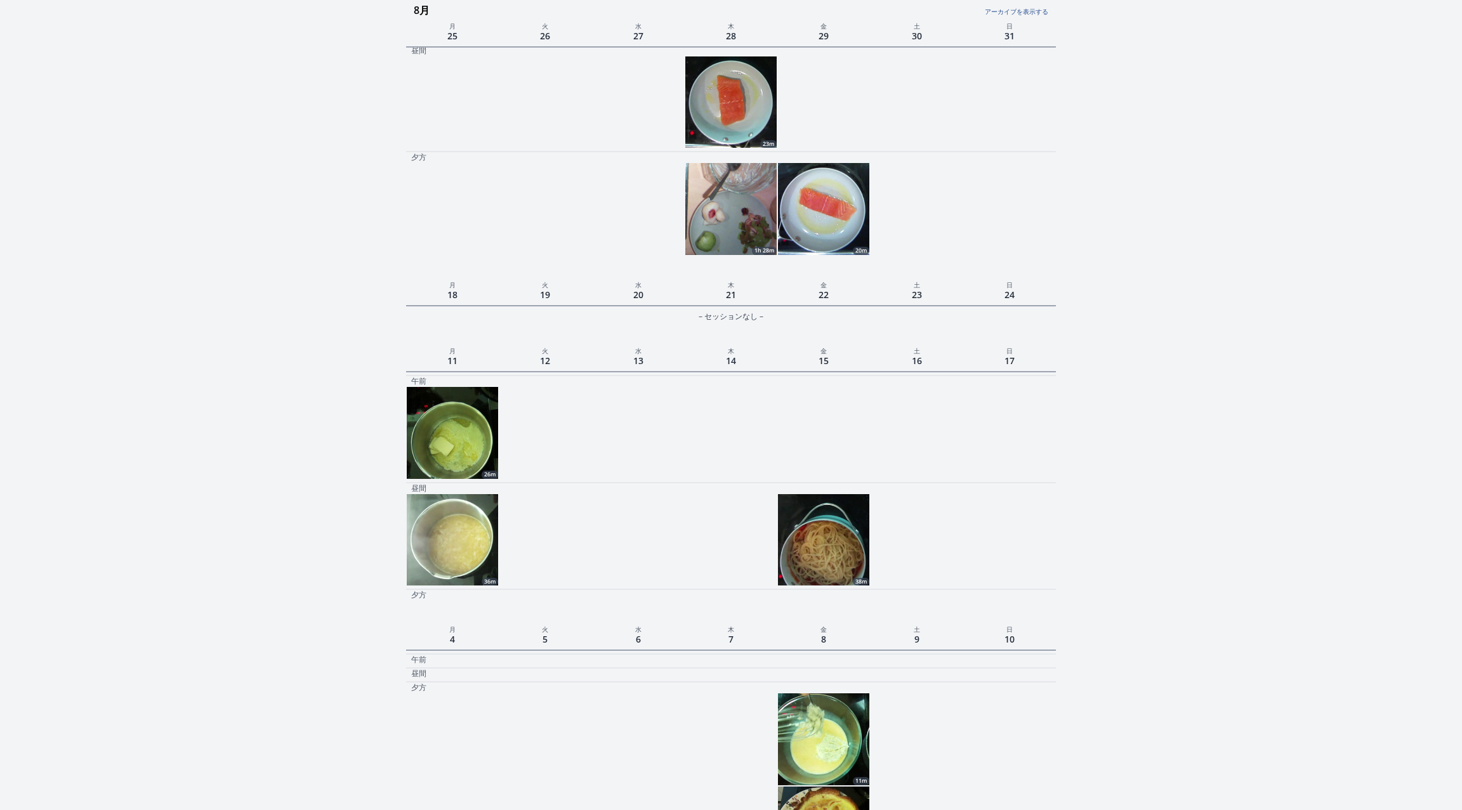 This screenshot has width=1462, height=810. Describe the element at coordinates (638, 360) in the screenshot. I see `span: 13` at that location.